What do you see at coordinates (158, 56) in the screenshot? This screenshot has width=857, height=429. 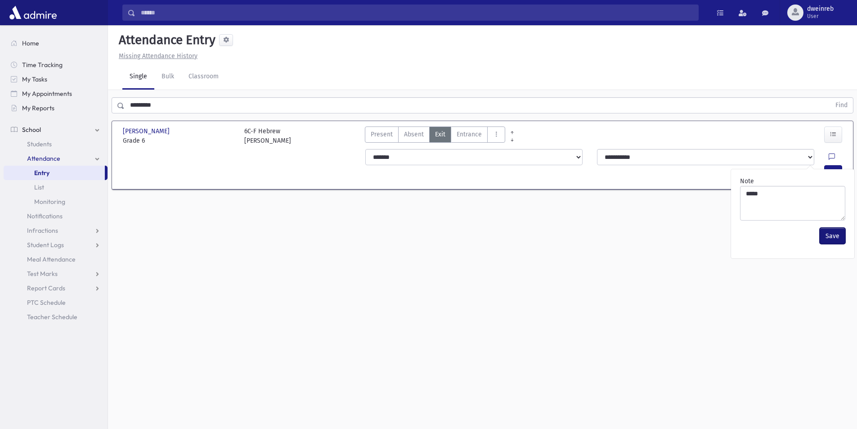 I see `u: Missing Attendance History` at bounding box center [158, 56].